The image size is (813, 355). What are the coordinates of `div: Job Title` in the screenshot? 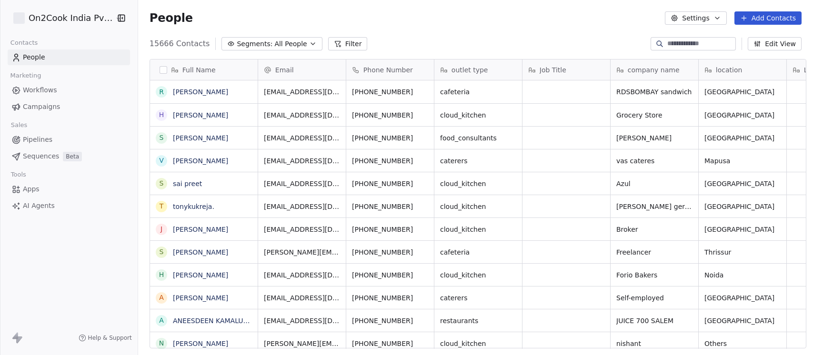 It's located at (567, 70).